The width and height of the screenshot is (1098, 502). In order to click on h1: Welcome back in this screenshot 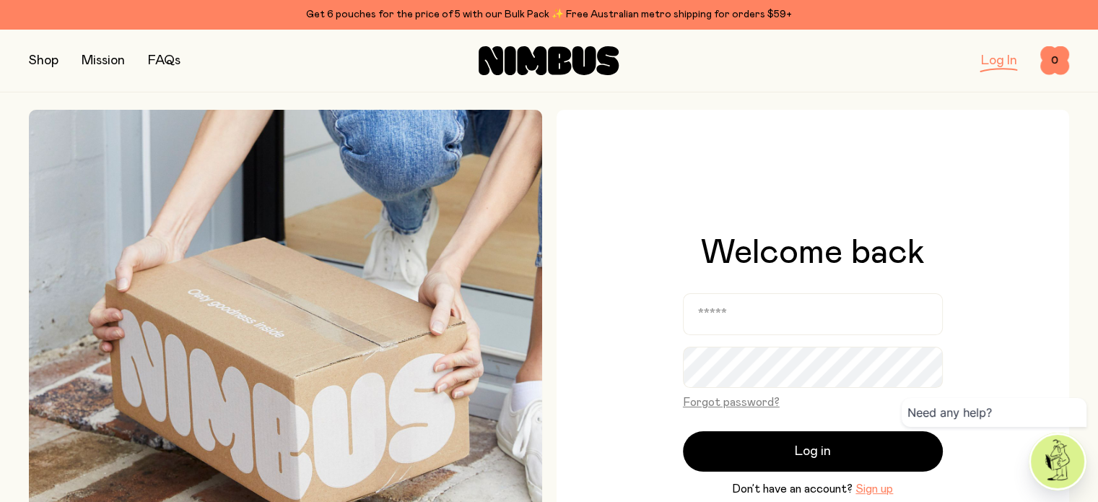, I will do `click(813, 253)`.